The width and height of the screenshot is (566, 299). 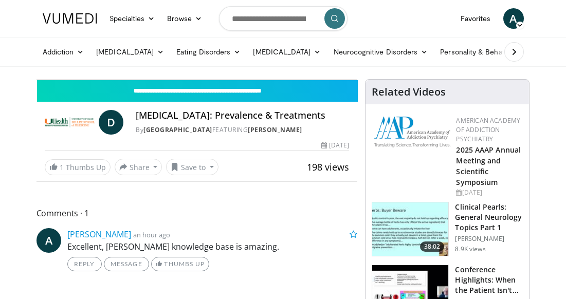 What do you see at coordinates (138, 167) in the screenshot?
I see `button: Share` at bounding box center [138, 167].